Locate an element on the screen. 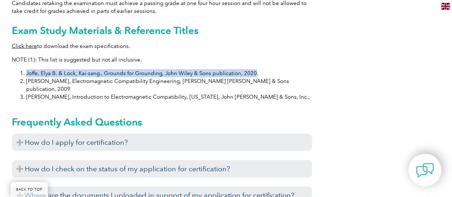  h2: Frequently Asked Questions is located at coordinates (162, 122).